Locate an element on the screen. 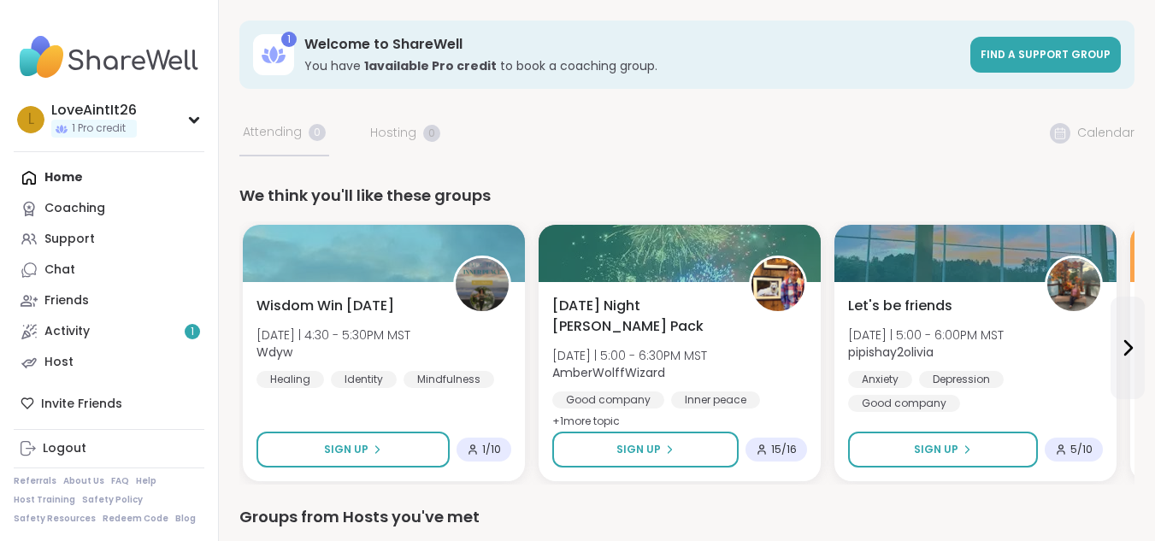 The width and height of the screenshot is (1155, 541). span: Find a support group is located at coordinates (1046, 54).